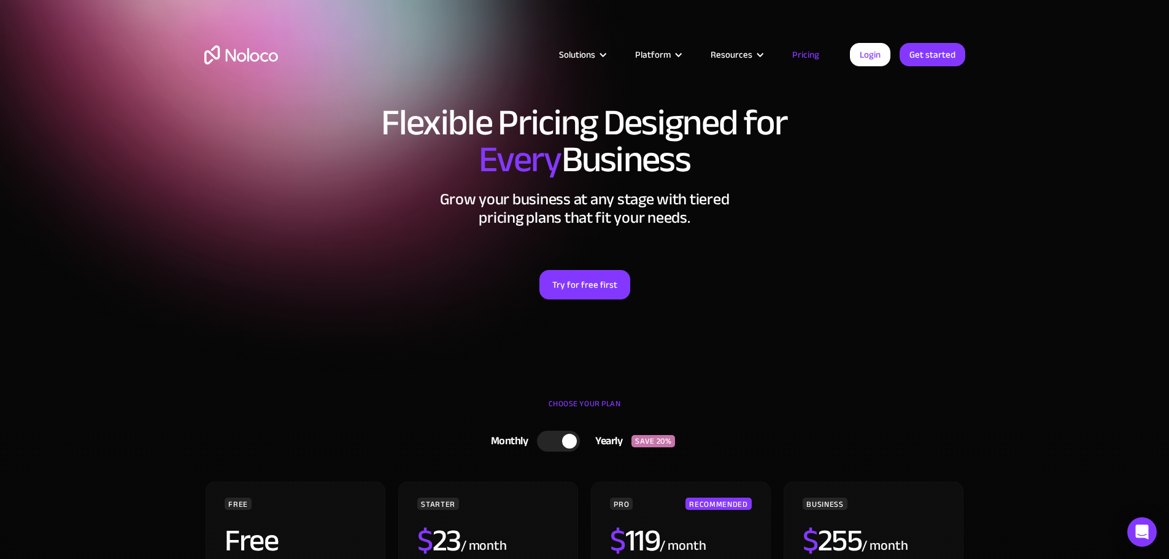 This screenshot has height=559, width=1169. Describe the element at coordinates (870, 55) in the screenshot. I see `a: Login` at that location.